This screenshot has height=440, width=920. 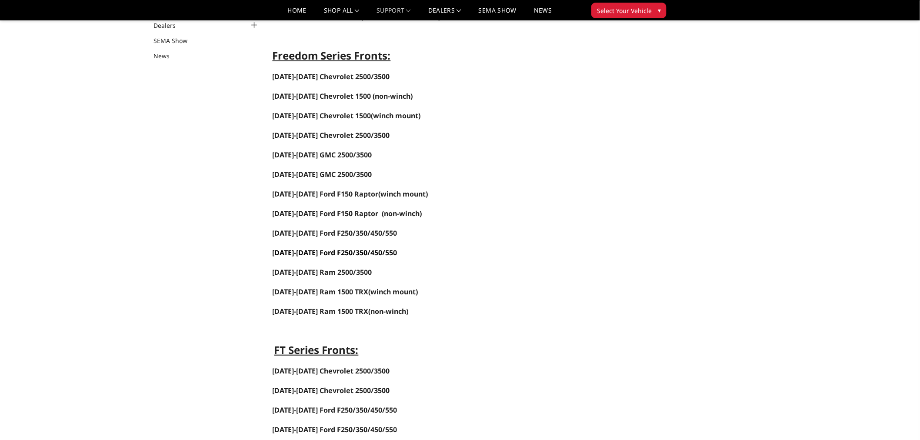 I want to click on button: Select Your Vehicle, so click(x=628, y=10).